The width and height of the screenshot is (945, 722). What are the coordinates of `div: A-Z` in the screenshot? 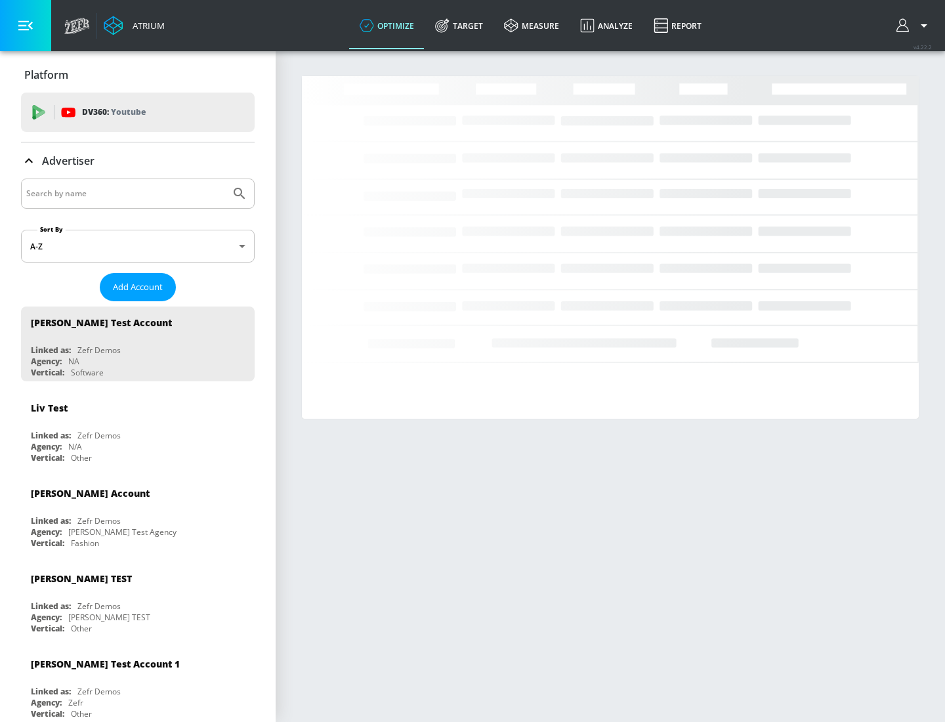 It's located at (138, 246).